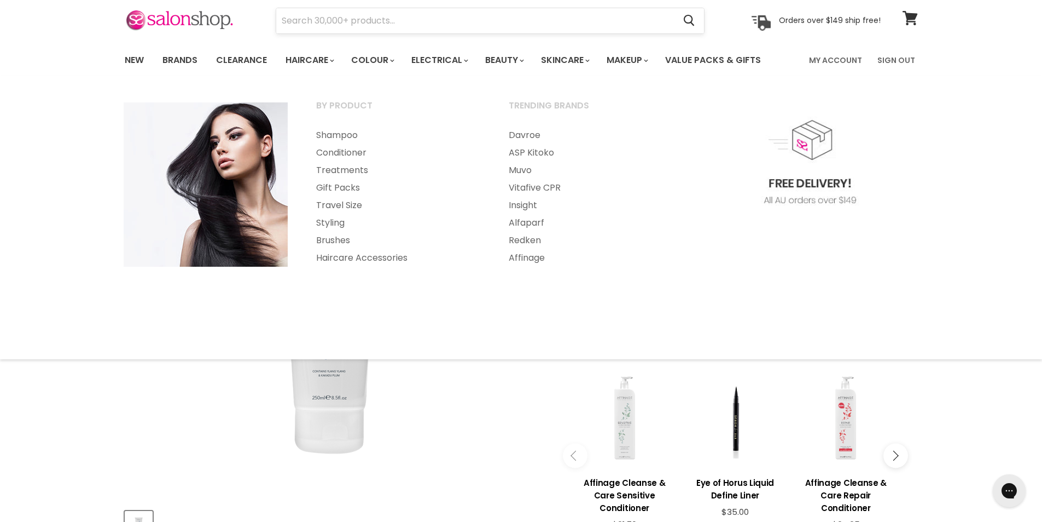 The width and height of the screenshot is (1042, 522). I want to click on a: Travel Size, so click(398, 205).